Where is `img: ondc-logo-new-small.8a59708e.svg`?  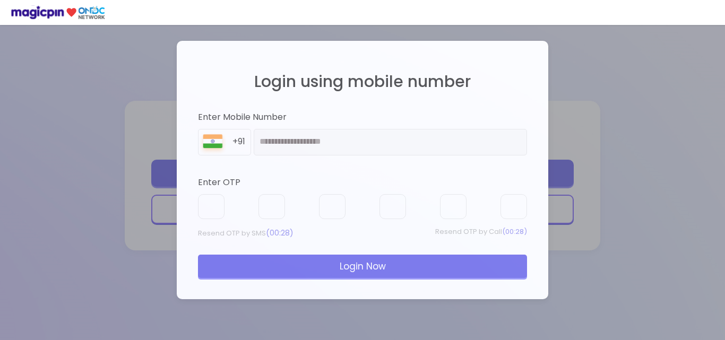
img: ondc-logo-new-small.8a59708e.svg is located at coordinates (58, 12).